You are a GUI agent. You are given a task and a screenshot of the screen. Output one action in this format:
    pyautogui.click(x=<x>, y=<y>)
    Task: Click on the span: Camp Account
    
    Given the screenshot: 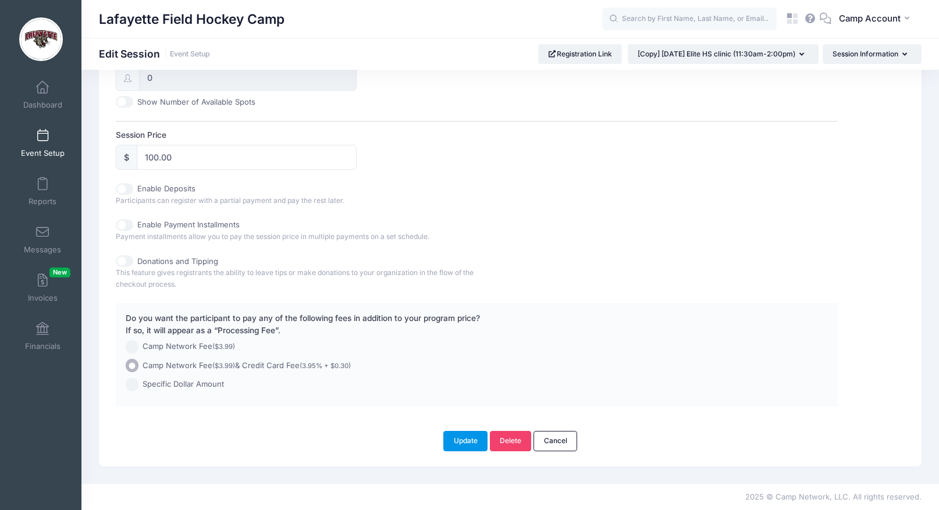 What is the action you would take?
    pyautogui.click(x=869, y=19)
    